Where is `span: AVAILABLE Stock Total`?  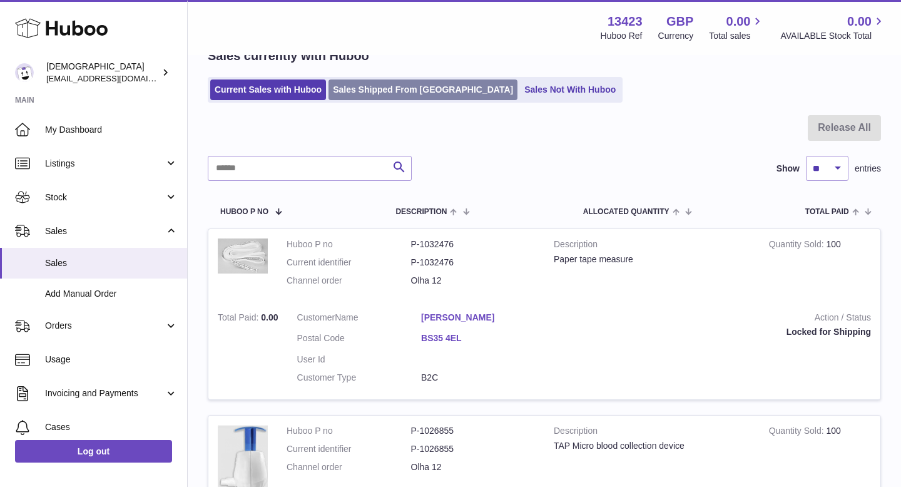 span: AVAILABLE Stock Total is located at coordinates (833, 36).